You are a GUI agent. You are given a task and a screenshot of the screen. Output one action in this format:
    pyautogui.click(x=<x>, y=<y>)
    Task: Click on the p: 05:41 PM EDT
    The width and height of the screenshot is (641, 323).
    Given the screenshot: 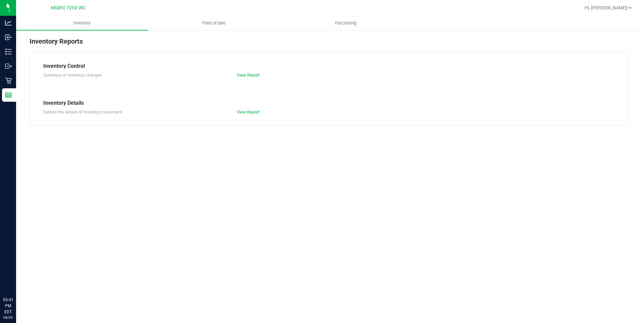 What is the action you would take?
    pyautogui.click(x=8, y=306)
    